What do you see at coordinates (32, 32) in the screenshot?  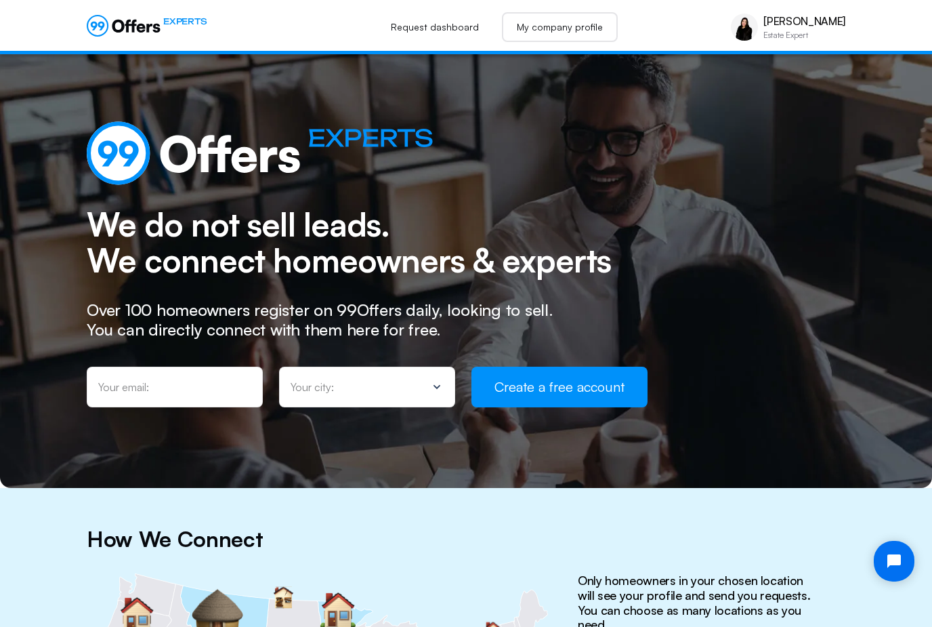 I see `button: Open chat widget` at bounding box center [32, 32].